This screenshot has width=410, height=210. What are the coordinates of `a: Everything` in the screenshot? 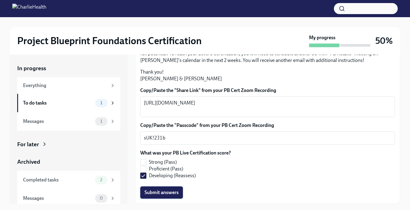 It's located at (69, 86).